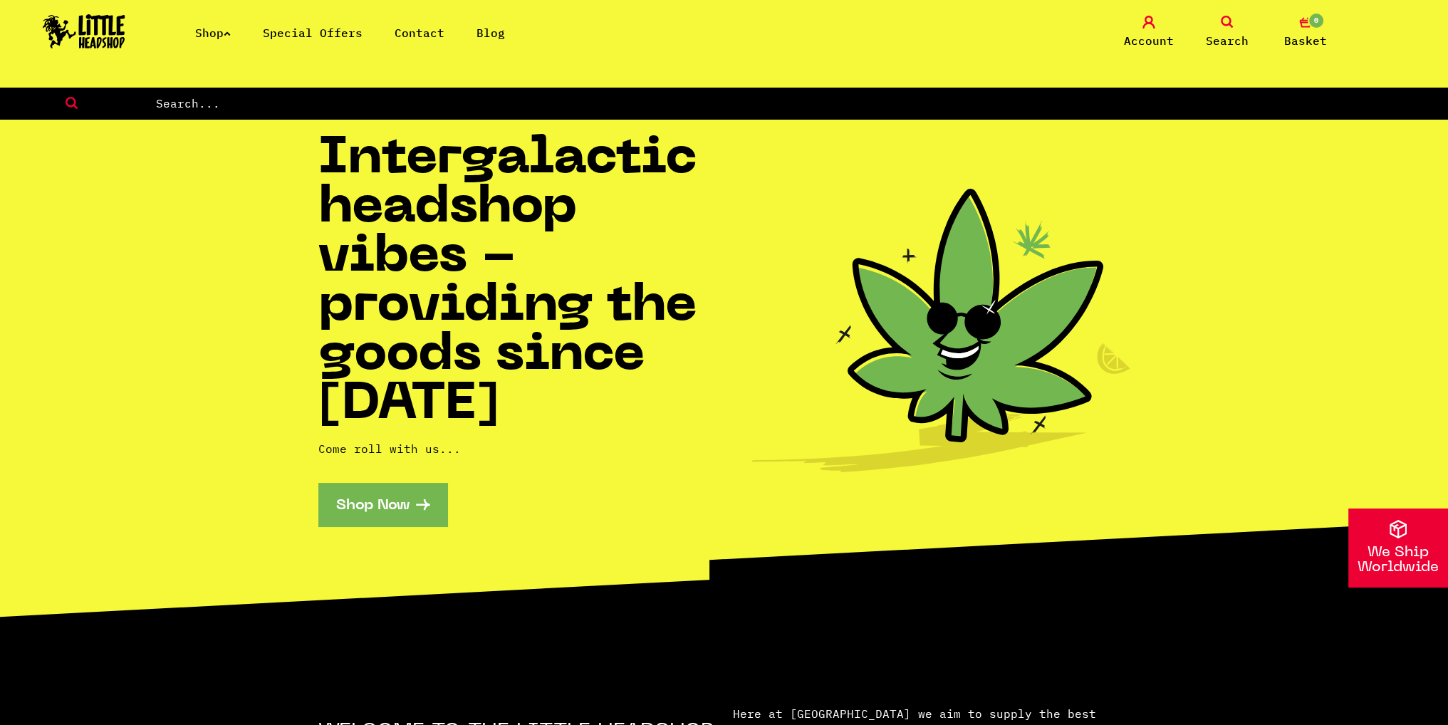 This screenshot has height=725, width=1448. I want to click on span: Basket, so click(1305, 41).